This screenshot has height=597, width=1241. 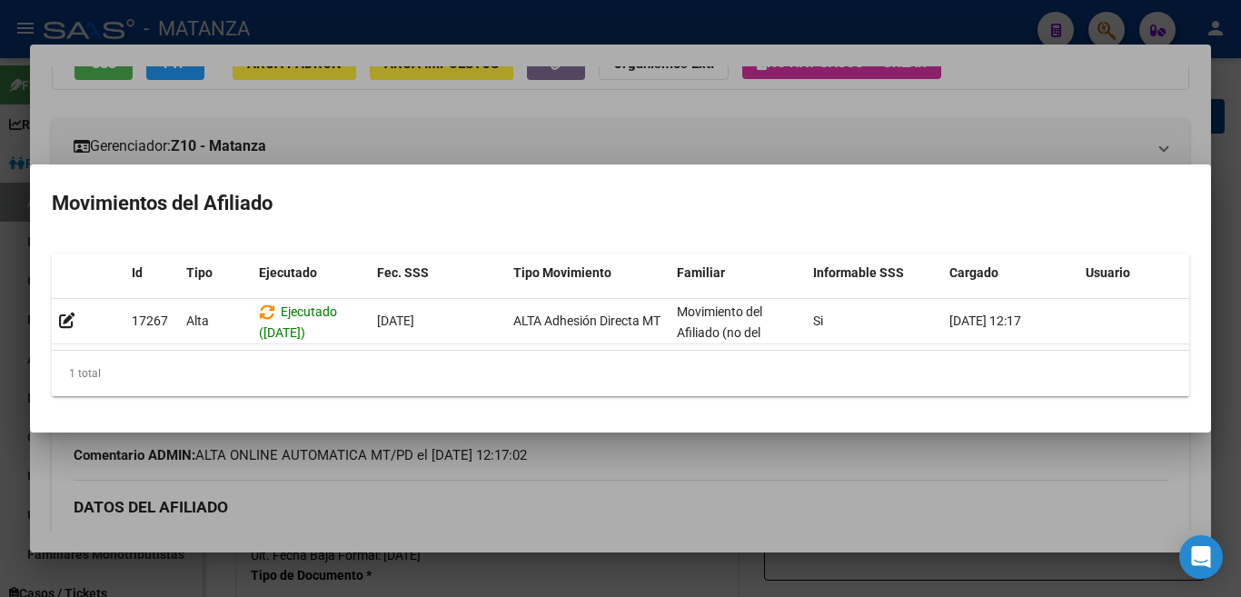 What do you see at coordinates (402, 273) in the screenshot?
I see `span: Fec. SSS` at bounding box center [402, 273].